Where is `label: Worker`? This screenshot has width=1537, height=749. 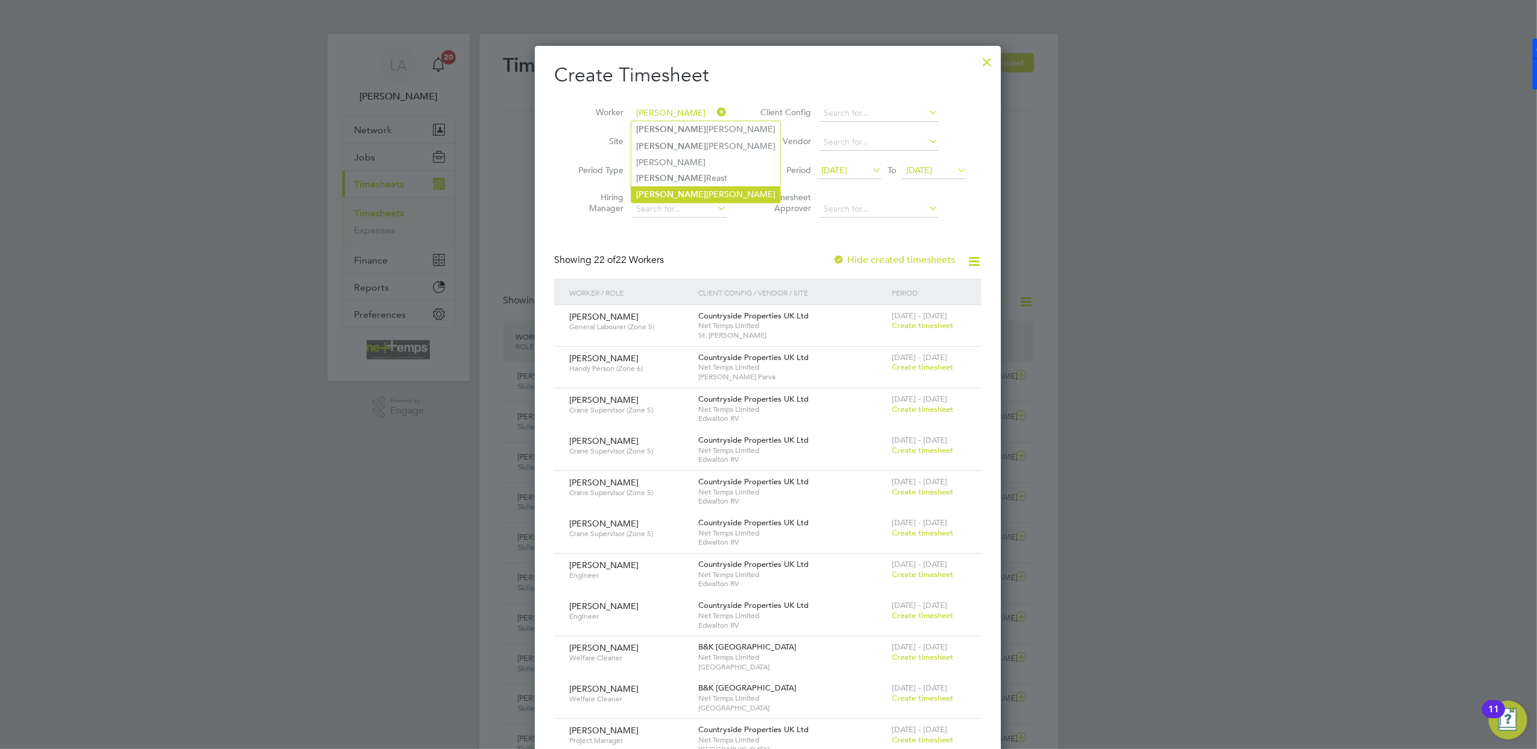 label: Worker is located at coordinates (597, 112).